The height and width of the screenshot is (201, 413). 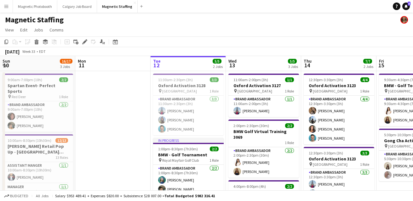 I want to click on span: Thu, so click(x=308, y=61).